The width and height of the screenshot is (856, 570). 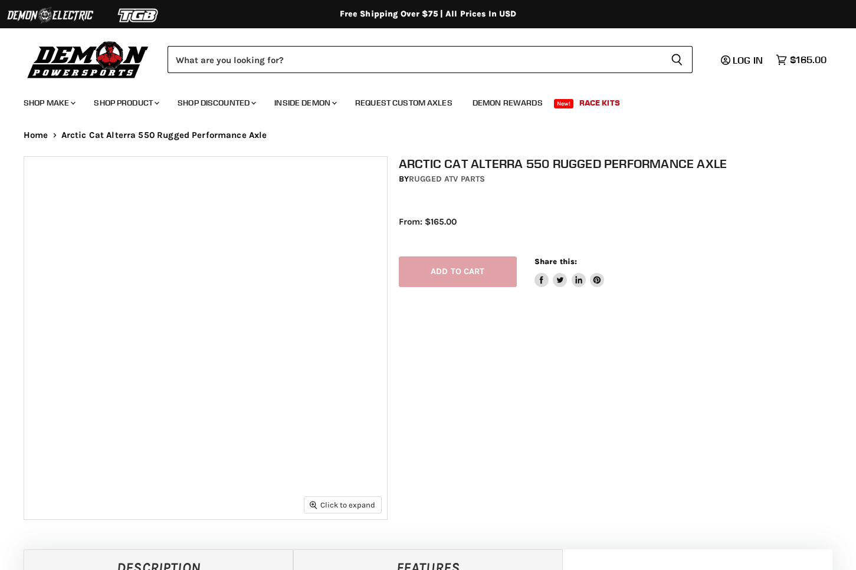 I want to click on ul: Main menu, so click(x=419, y=100).